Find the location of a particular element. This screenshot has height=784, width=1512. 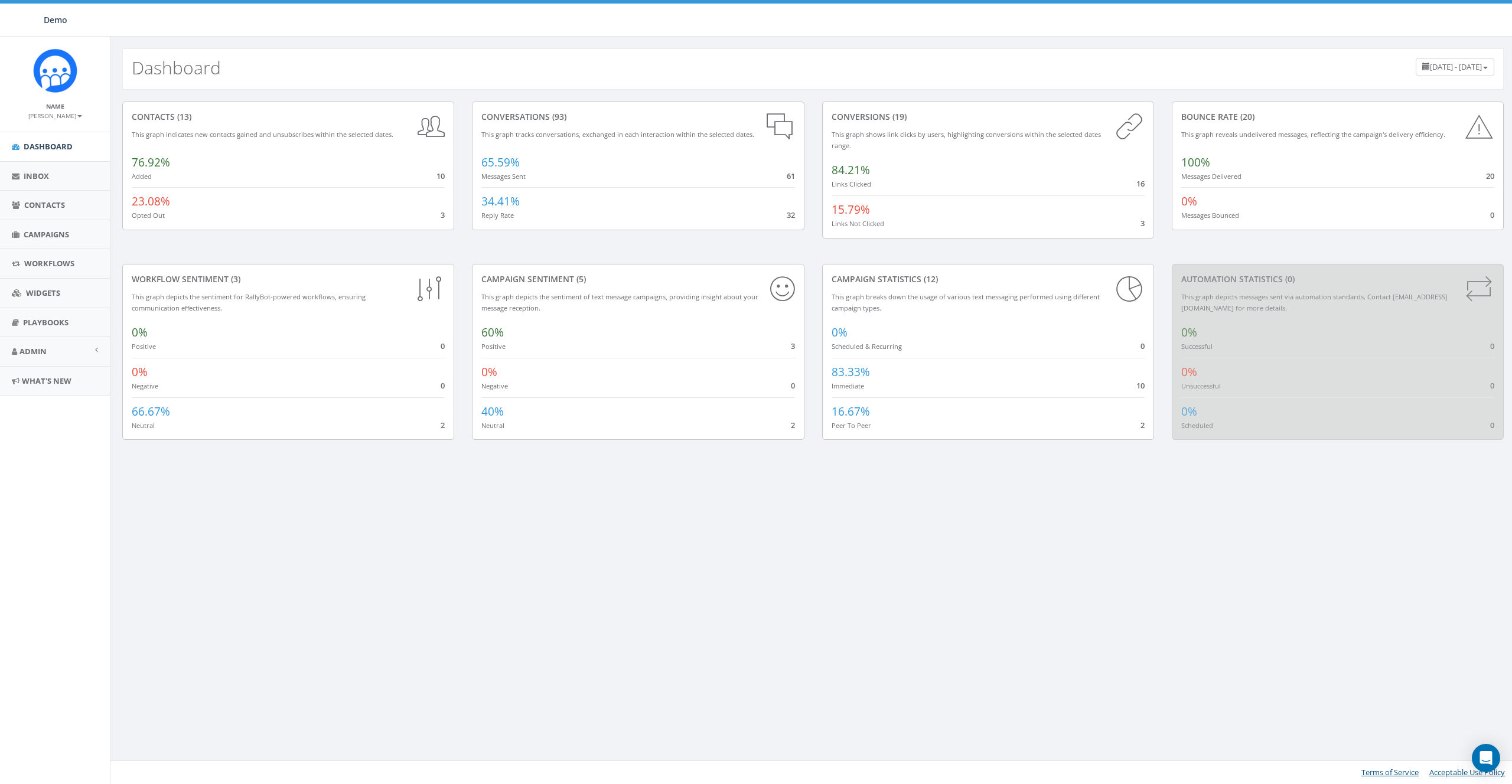

span: 83.33% is located at coordinates (851, 372).